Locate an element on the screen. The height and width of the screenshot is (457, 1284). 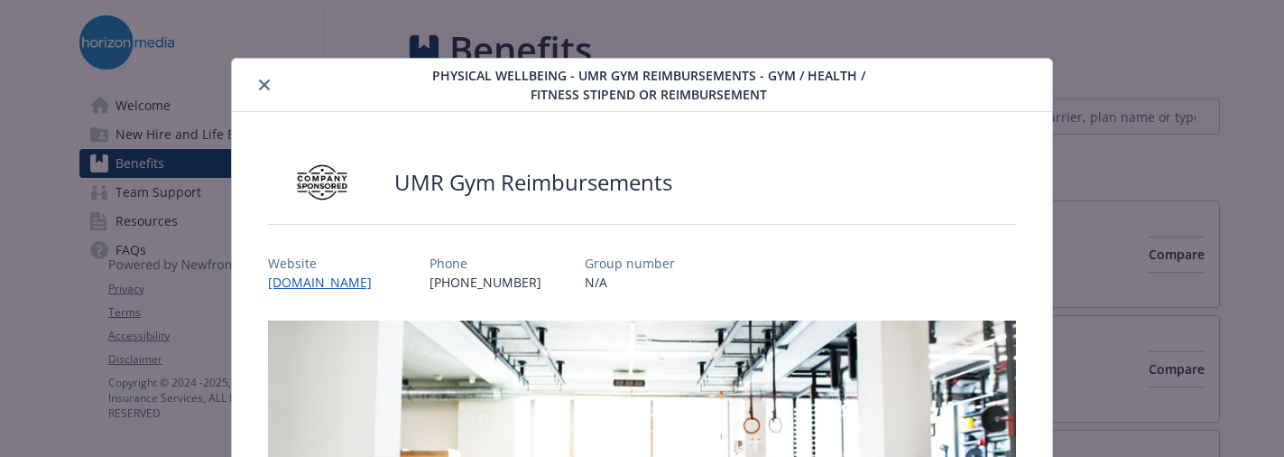
p: Phone is located at coordinates (486, 263).